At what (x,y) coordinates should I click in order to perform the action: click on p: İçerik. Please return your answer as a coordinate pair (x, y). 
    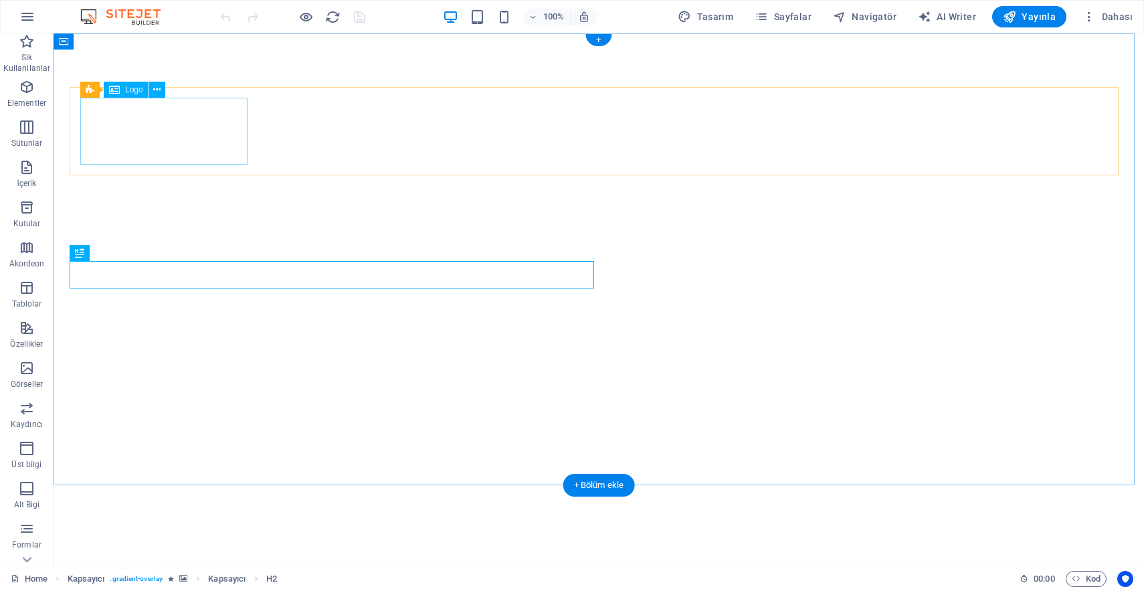
    Looking at the image, I should click on (26, 183).